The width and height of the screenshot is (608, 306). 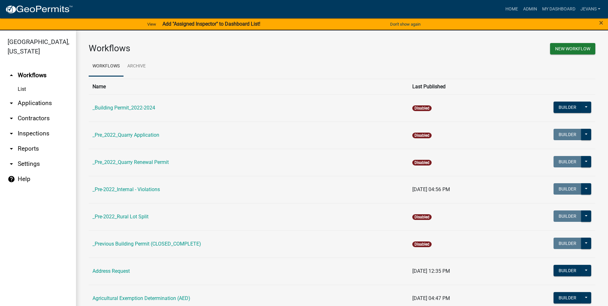 I want to click on a: jevans, so click(x=590, y=9).